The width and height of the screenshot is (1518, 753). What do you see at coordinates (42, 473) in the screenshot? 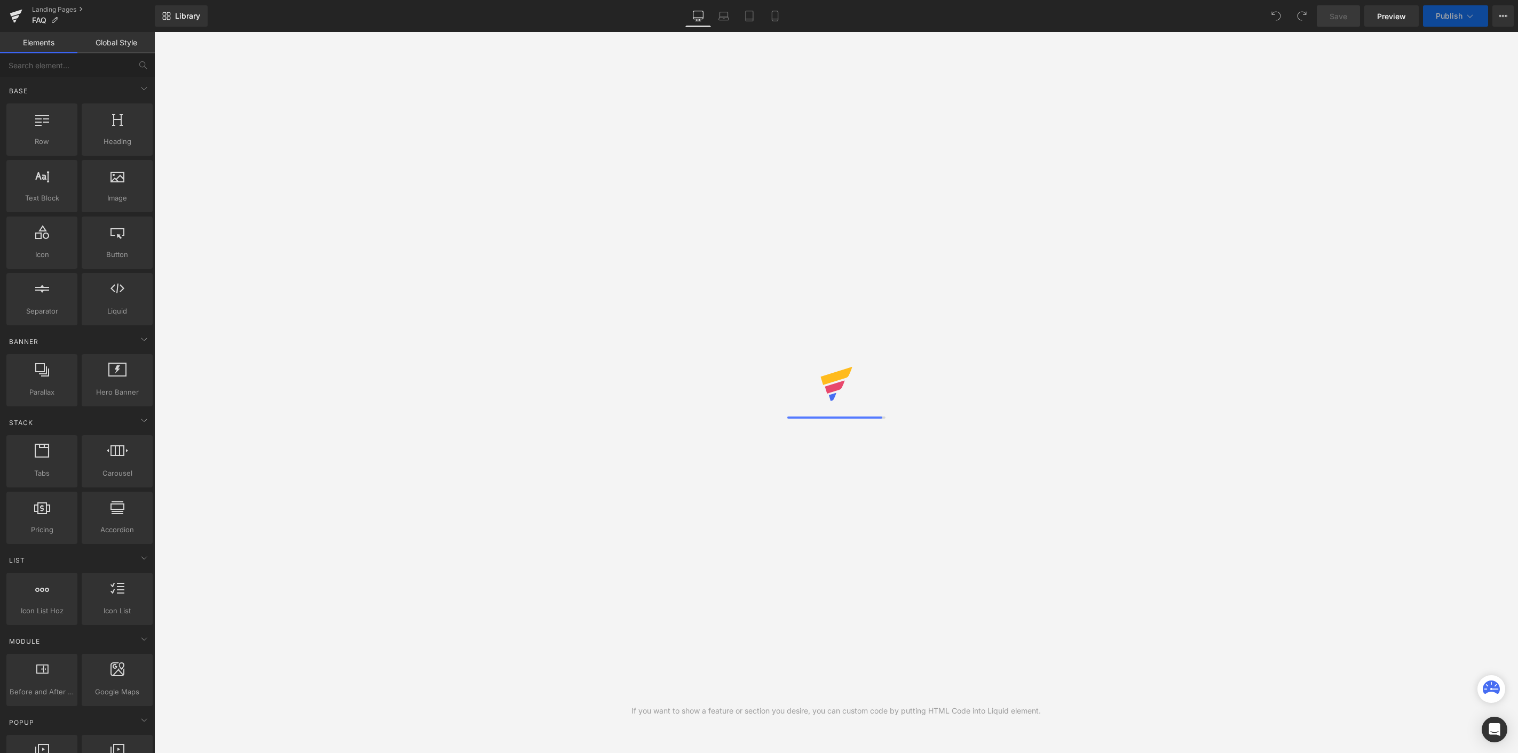
I see `span: Tabs` at bounding box center [42, 473].